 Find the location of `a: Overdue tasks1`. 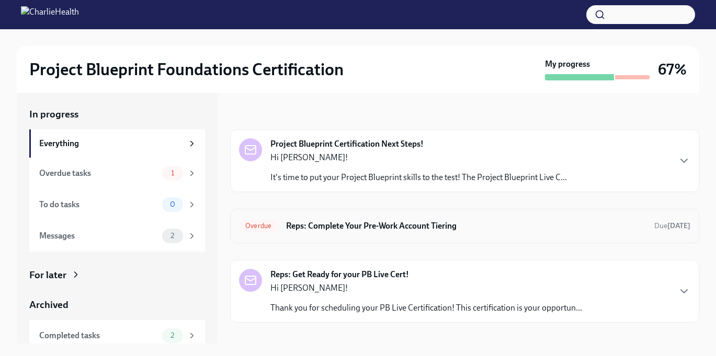

a: Overdue tasks1 is located at coordinates (117, 174).